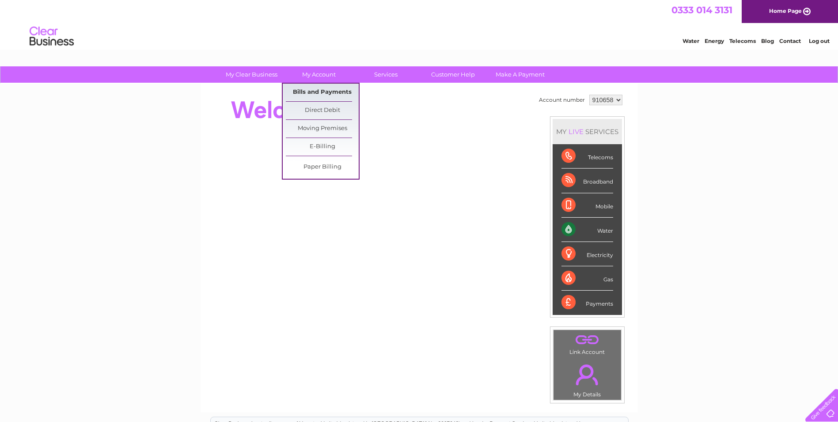  I want to click on div: LIVE, so click(576, 131).